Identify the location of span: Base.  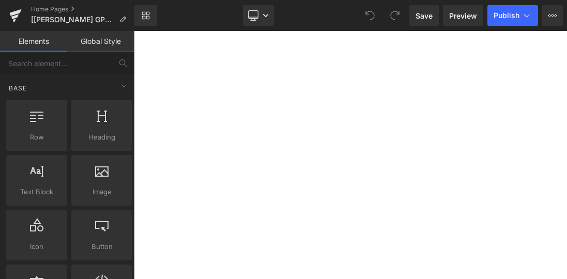
(18, 88).